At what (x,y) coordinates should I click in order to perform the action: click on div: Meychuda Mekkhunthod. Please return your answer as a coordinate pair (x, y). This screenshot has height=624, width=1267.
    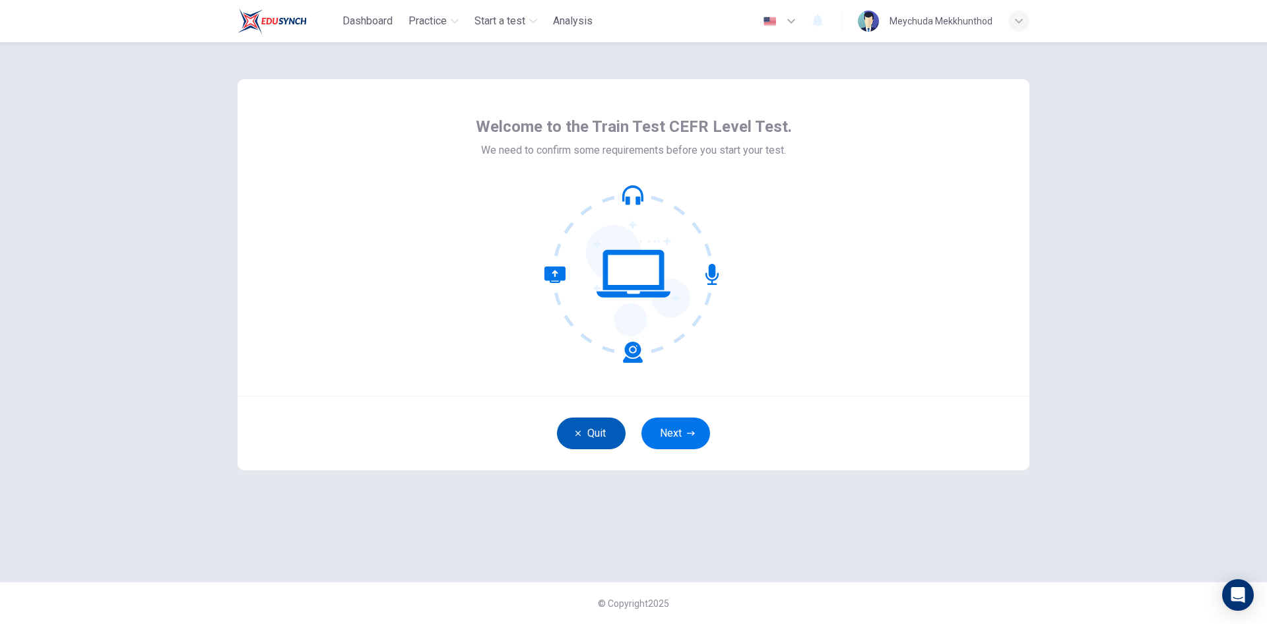
    Looking at the image, I should click on (941, 21).